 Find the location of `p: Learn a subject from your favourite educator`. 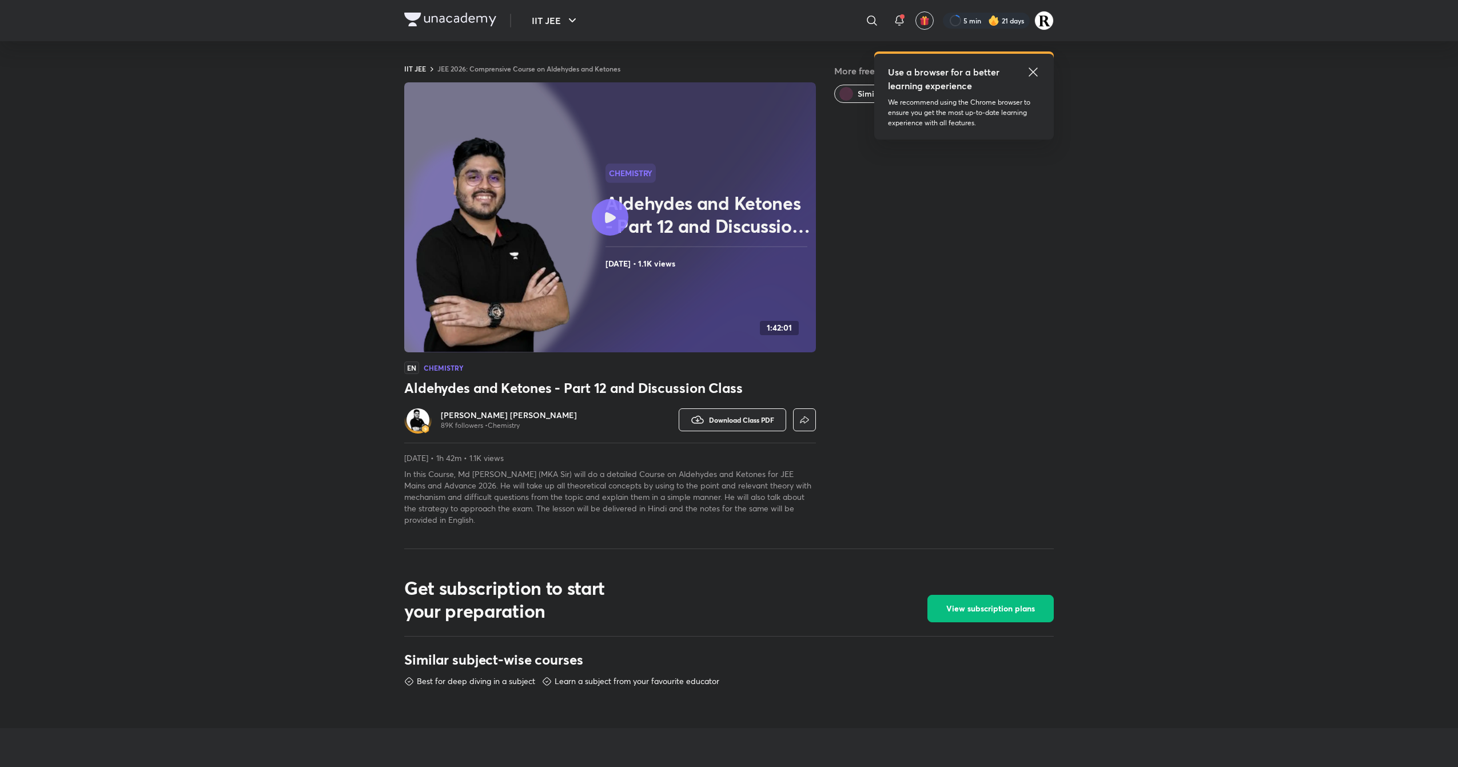

p: Learn a subject from your favourite educator is located at coordinates (637, 681).